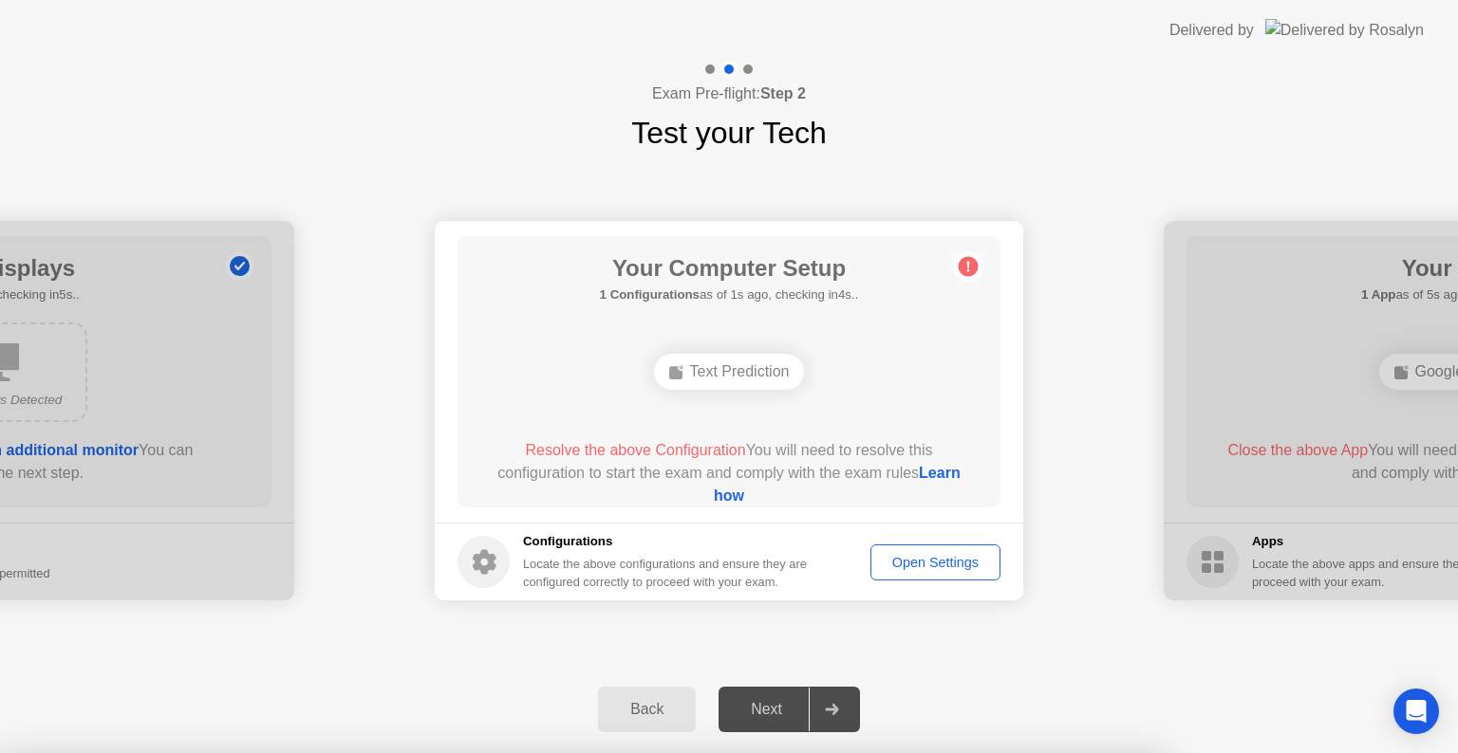 The image size is (1458, 753). I want to click on h1: Test your Tech, so click(729, 133).